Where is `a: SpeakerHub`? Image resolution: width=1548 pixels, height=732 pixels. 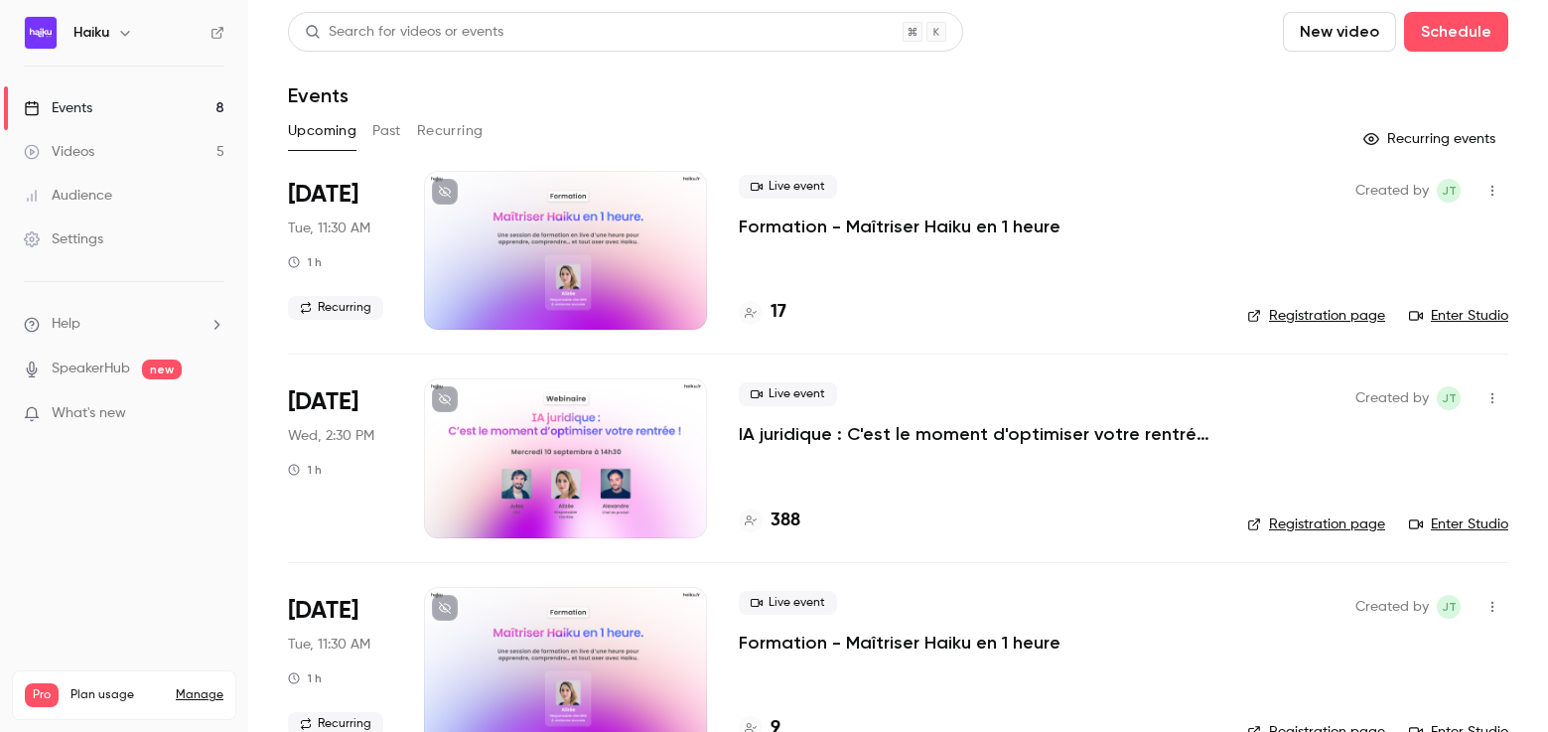
a: SpeakerHub is located at coordinates (90, 368).